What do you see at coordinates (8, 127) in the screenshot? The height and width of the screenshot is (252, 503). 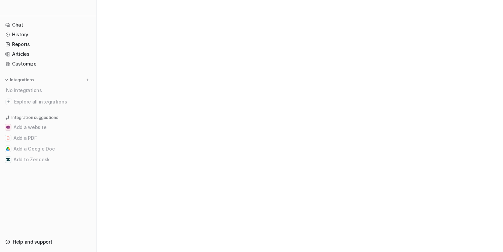 I see `img: Add a website` at bounding box center [8, 127].